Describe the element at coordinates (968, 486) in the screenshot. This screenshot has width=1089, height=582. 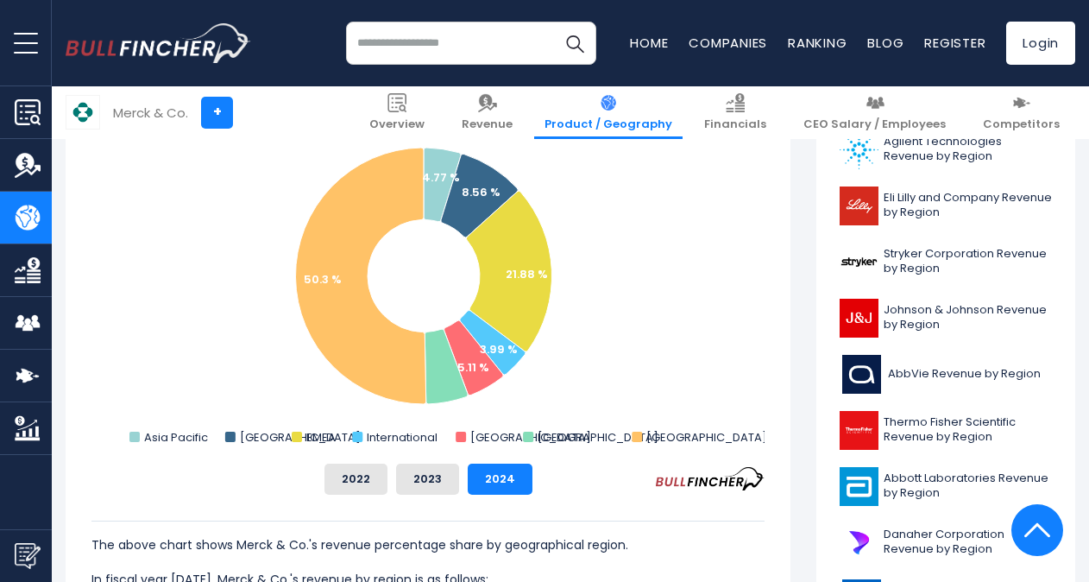
I see `span: Abbott Laboratories Revenue by Region` at that location.